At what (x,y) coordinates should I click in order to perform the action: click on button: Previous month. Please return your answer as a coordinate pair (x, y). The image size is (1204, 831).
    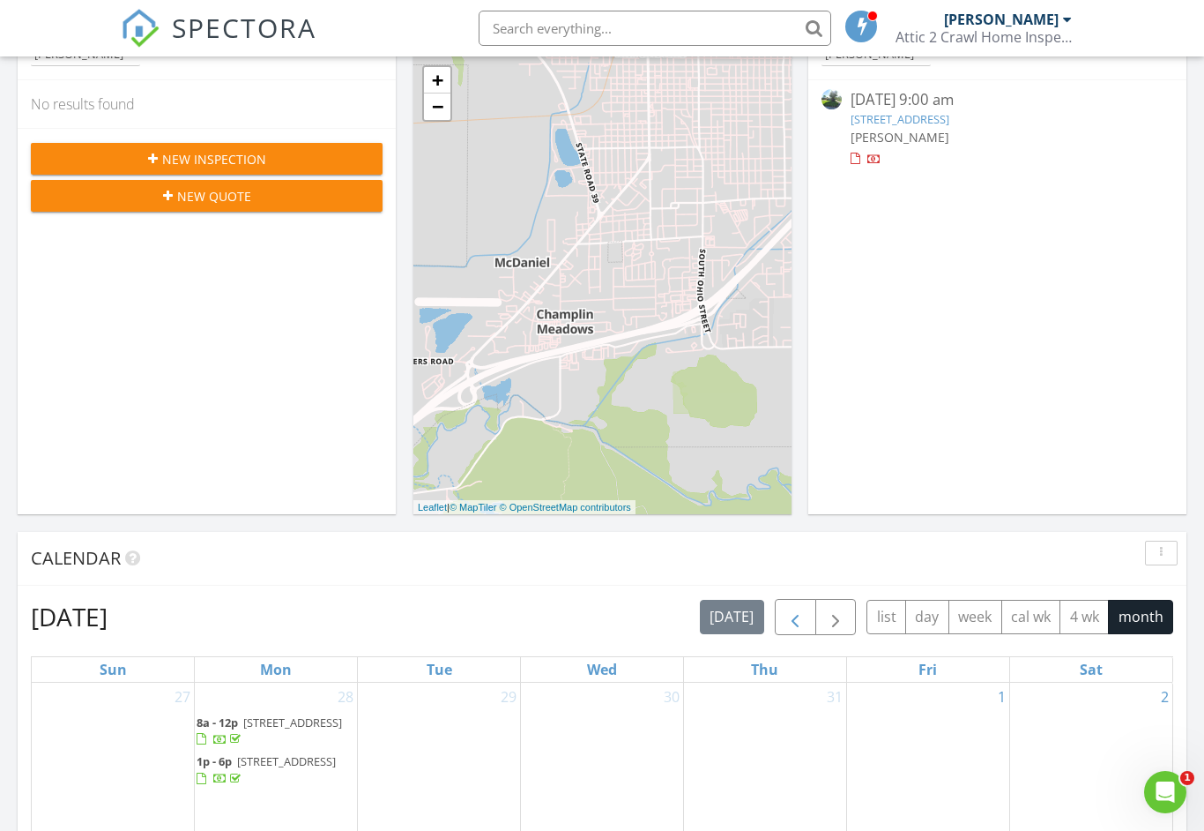
    Looking at the image, I should click on (795, 616).